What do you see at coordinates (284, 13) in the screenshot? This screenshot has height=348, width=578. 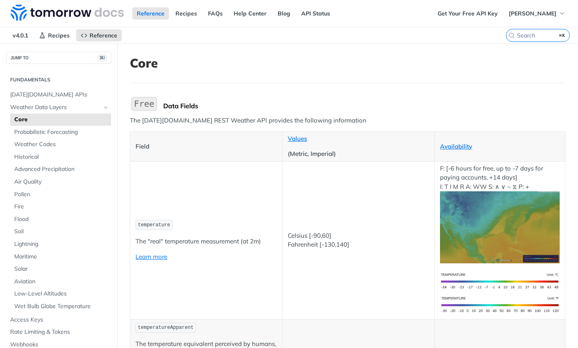 I see `a: Blog` at bounding box center [284, 13].